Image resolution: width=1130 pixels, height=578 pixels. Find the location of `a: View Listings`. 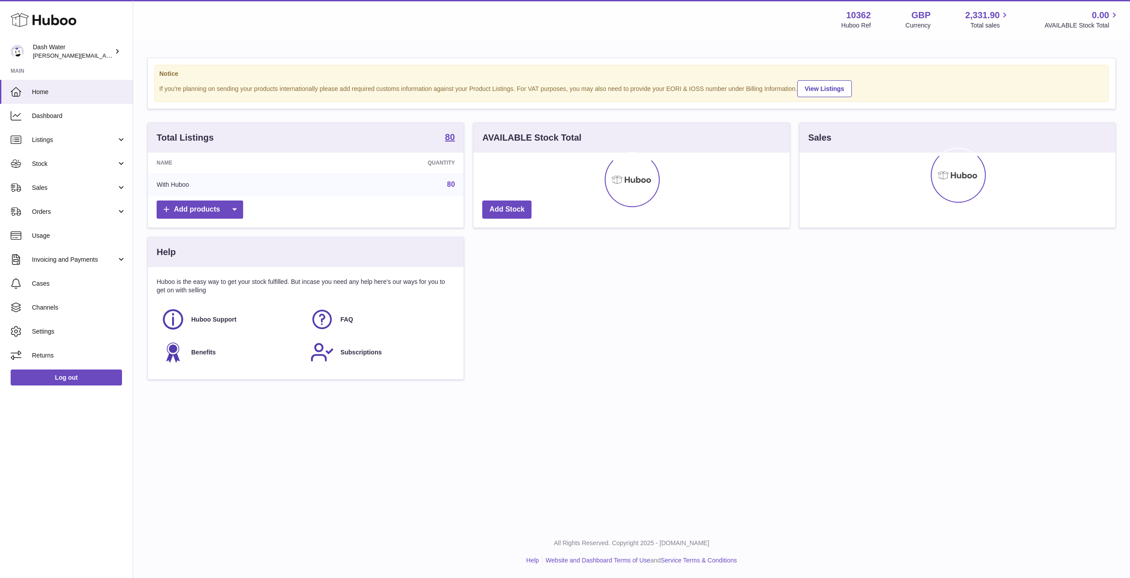

a: View Listings is located at coordinates (825, 89).